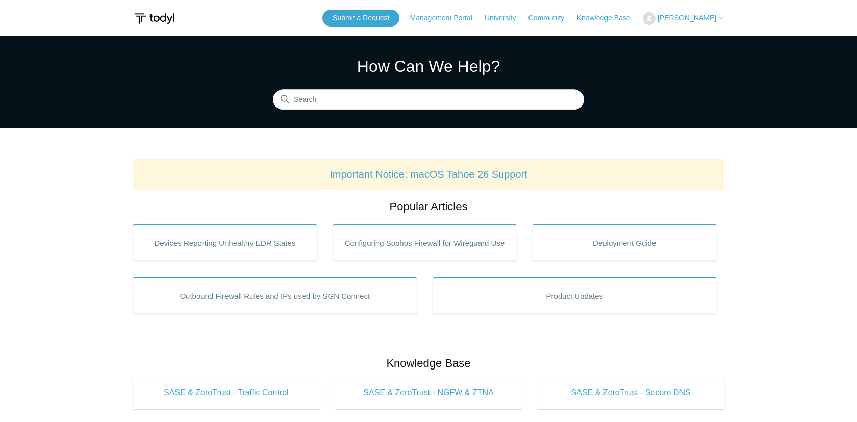 Image resolution: width=857 pixels, height=422 pixels. What do you see at coordinates (630, 393) in the screenshot?
I see `a: SASE & ZeroTrust - Secure DNS` at bounding box center [630, 393].